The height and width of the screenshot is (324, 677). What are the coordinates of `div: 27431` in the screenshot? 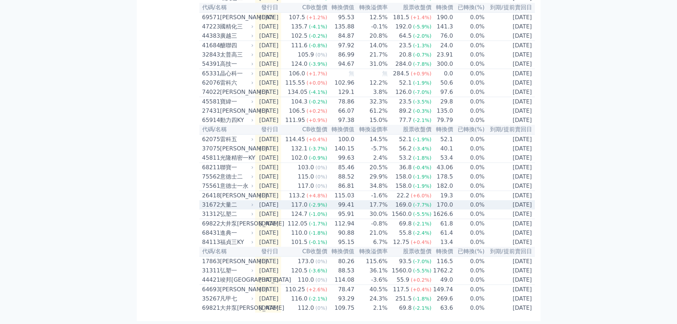 It's located at (210, 111).